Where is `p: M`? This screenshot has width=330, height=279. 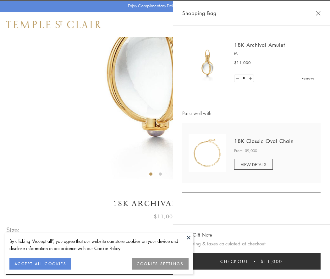 p: M is located at coordinates (274, 53).